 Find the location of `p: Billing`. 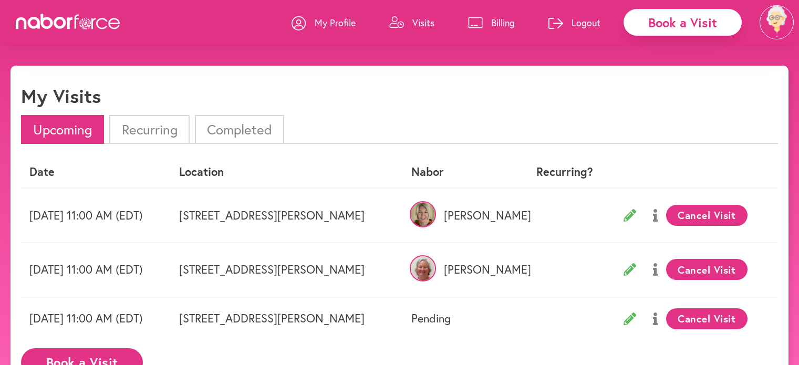

p: Billing is located at coordinates (502, 23).